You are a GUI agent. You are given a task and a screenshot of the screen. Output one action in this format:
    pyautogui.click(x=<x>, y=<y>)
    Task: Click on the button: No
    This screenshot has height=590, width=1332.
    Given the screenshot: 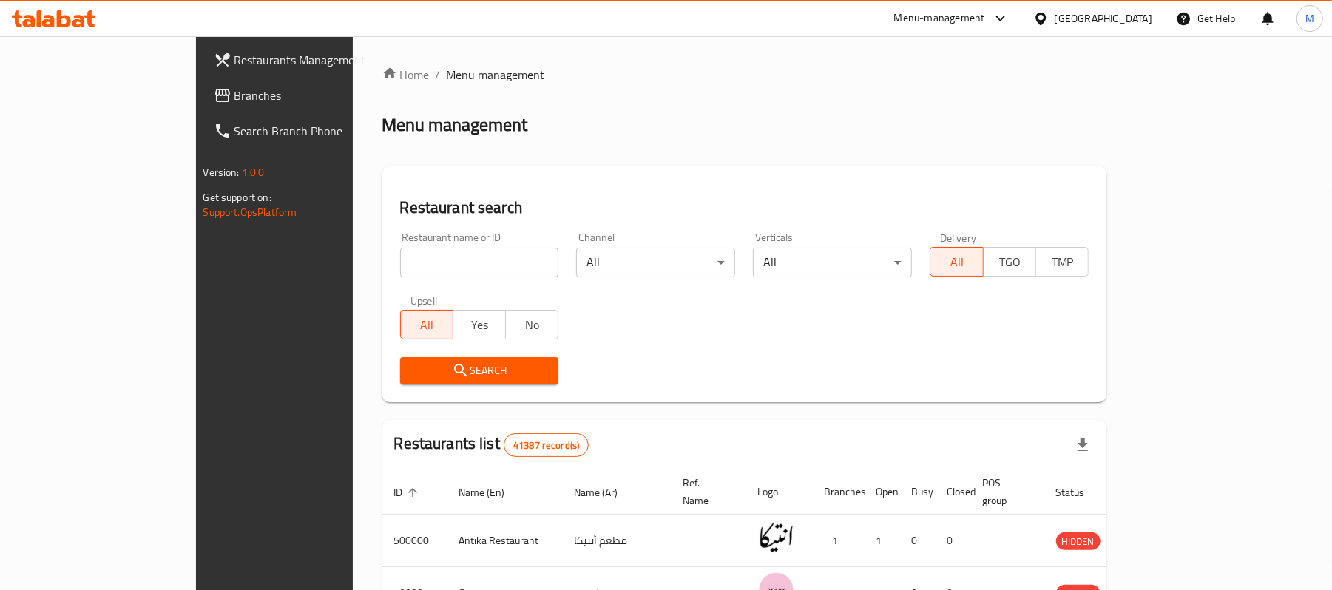 What is the action you would take?
    pyautogui.click(x=532, y=325)
    